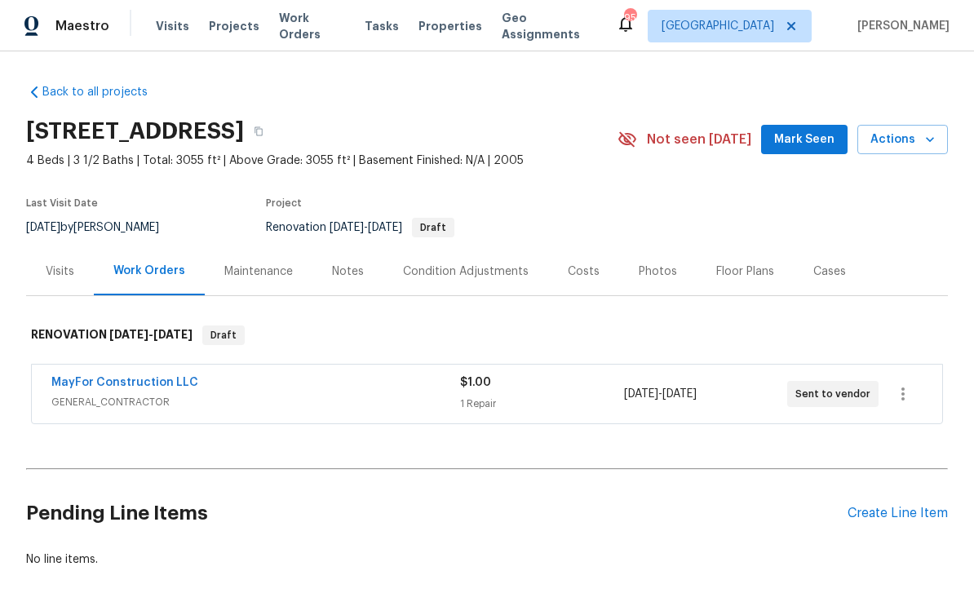  Describe the element at coordinates (284, 203) in the screenshot. I see `span: Project` at that location.